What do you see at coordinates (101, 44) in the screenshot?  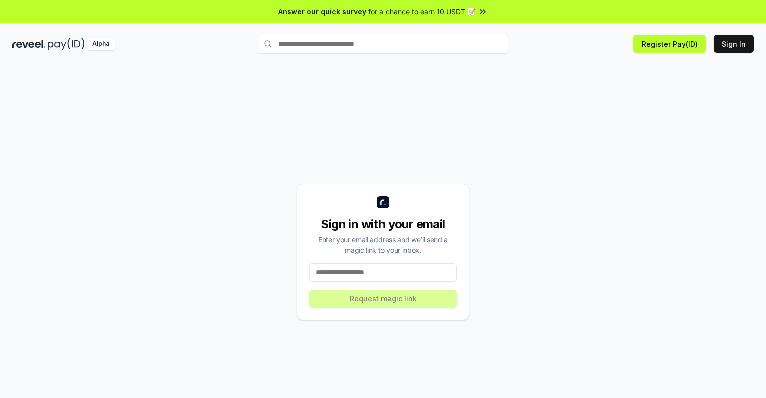 I see `div: Alpha` at bounding box center [101, 44].